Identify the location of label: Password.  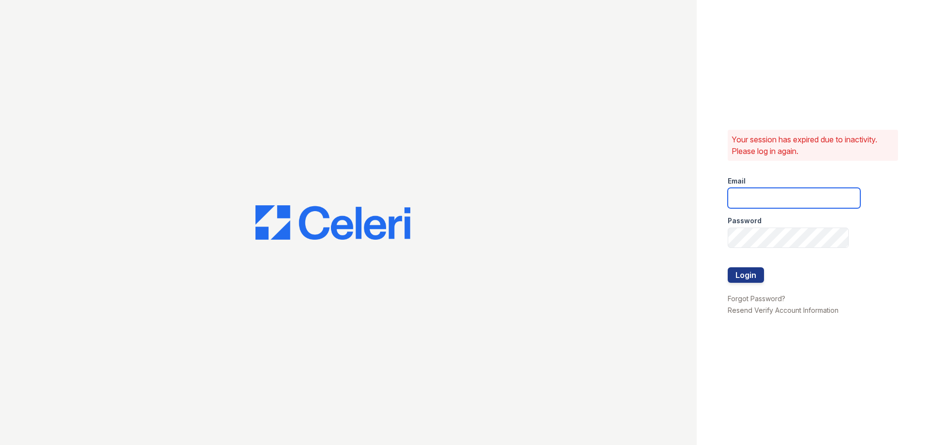
(745, 221).